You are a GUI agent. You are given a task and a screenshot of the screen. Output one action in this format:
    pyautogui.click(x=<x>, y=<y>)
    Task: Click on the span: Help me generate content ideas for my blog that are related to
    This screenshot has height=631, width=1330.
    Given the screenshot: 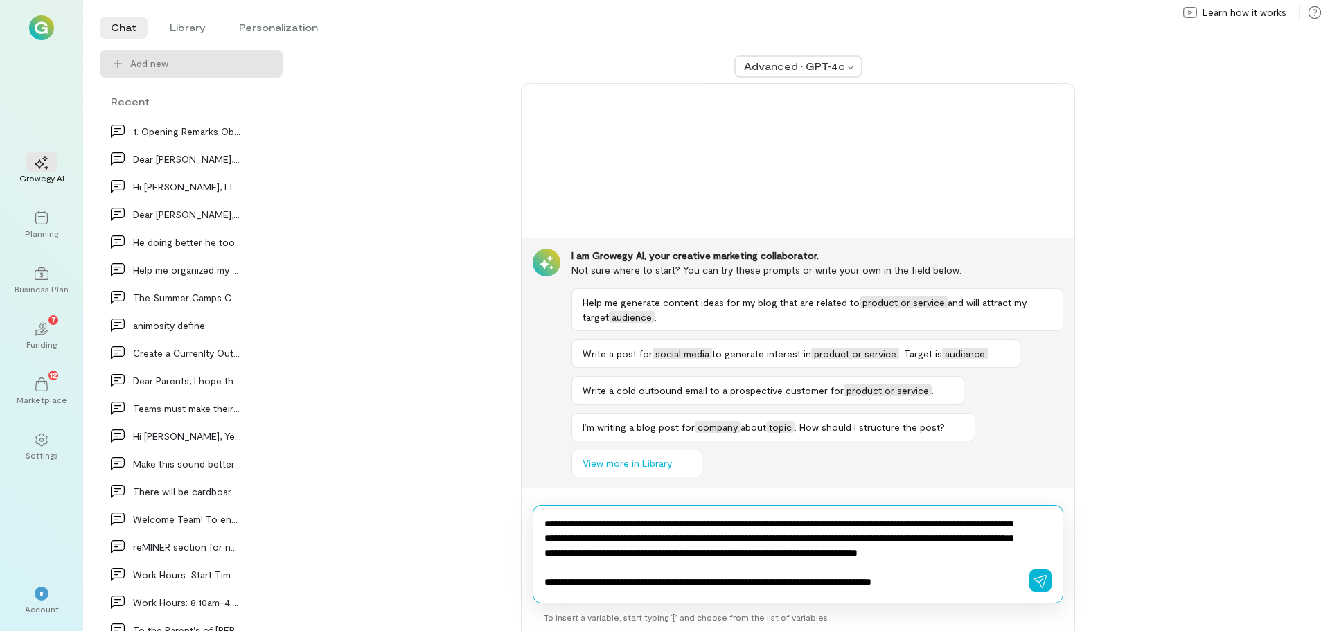 What is the action you would take?
    pyautogui.click(x=721, y=302)
    